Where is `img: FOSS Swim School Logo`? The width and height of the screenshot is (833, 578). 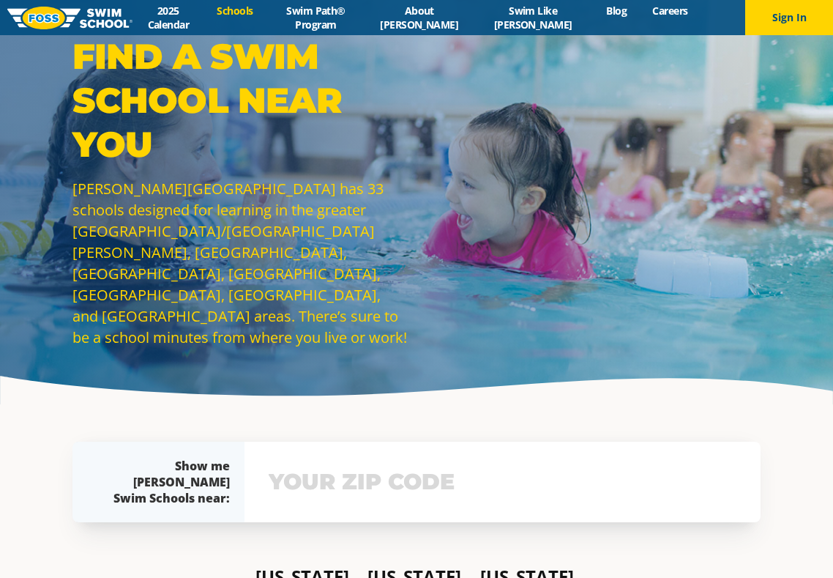 img: FOSS Swim School Logo is located at coordinates (70, 18).